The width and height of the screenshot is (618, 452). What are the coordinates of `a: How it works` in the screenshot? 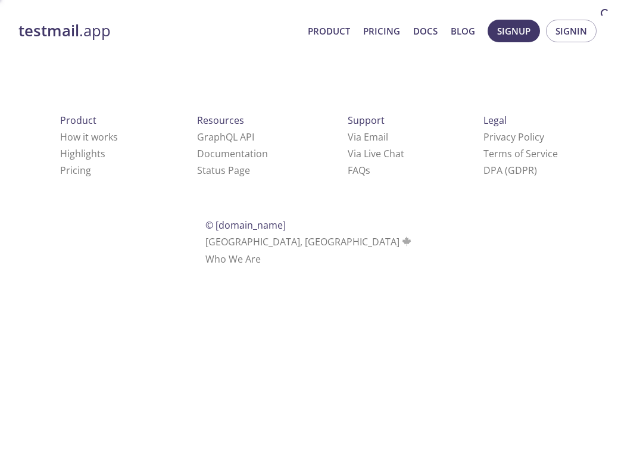 It's located at (89, 137).